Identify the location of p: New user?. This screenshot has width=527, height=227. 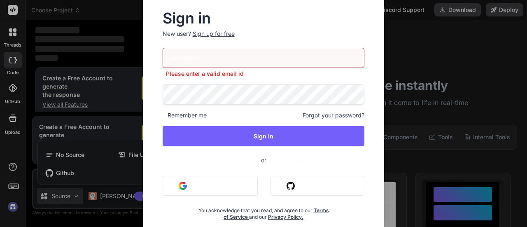
(263, 39).